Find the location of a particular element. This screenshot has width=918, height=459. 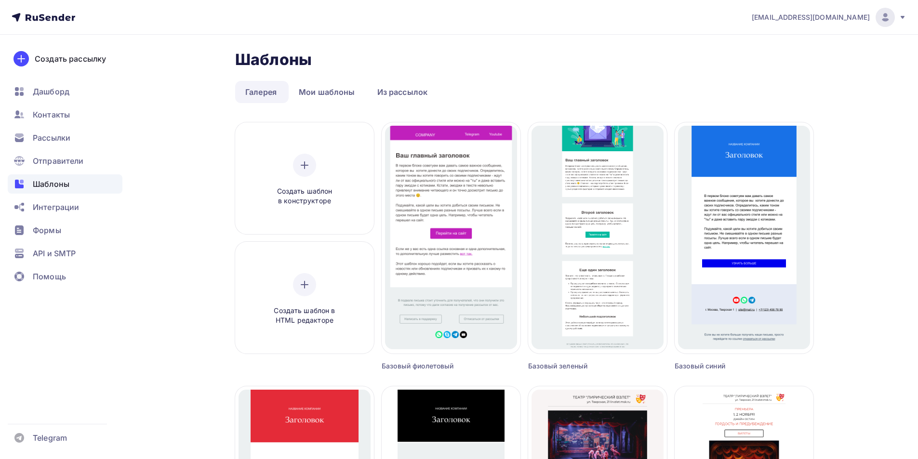

div: Базовый фиолетовый is located at coordinates (434, 366).